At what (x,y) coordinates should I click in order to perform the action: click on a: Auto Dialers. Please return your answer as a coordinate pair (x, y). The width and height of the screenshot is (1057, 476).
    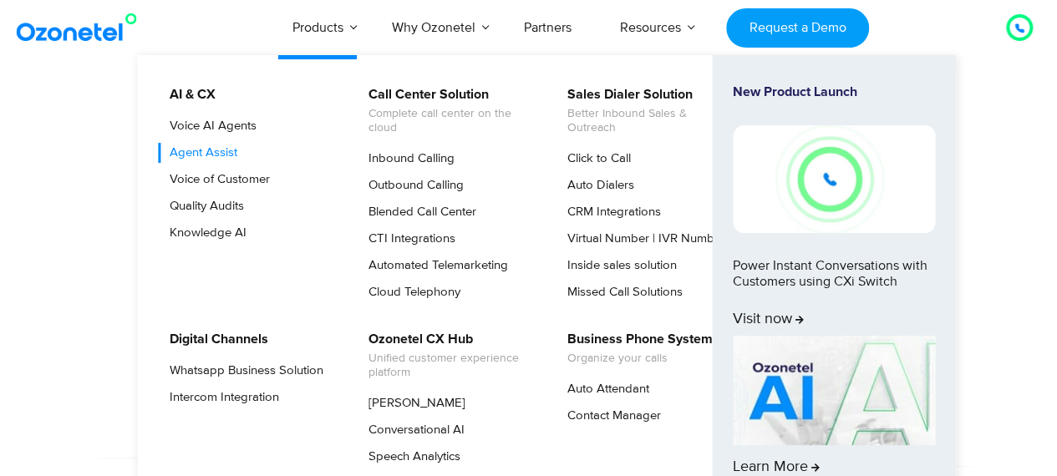
    Looking at the image, I should click on (596, 185).